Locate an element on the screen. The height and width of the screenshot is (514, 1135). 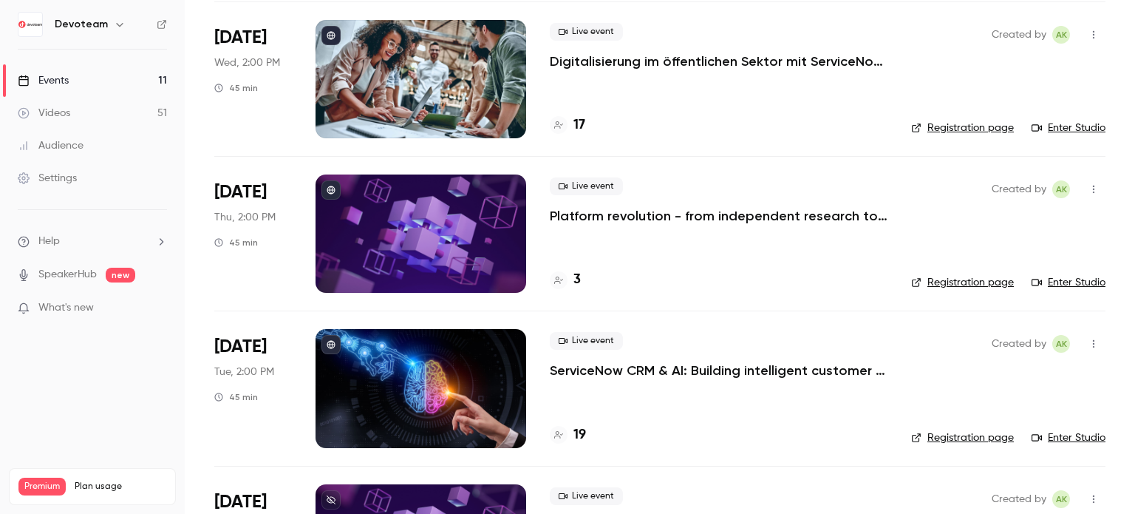
a: ServiceNow CRM & AI: Building intelligent customer relationships is located at coordinates (718, 370).